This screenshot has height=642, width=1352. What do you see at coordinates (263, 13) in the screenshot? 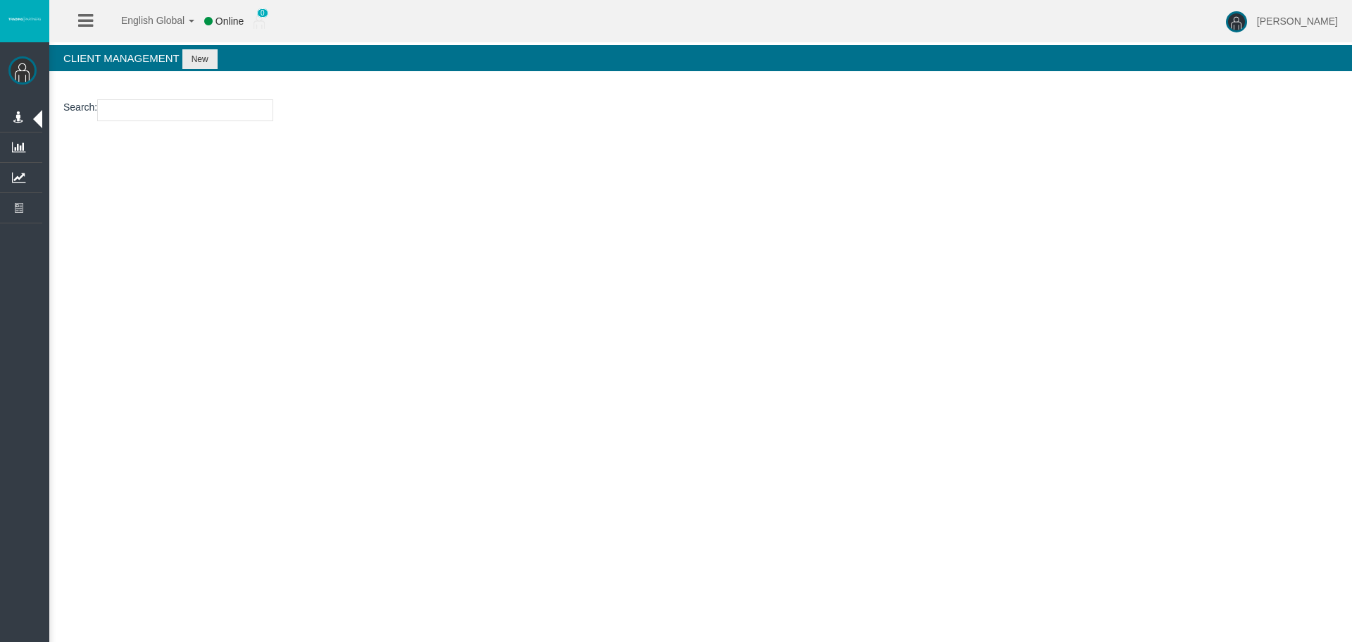
I see `span: 0` at bounding box center [263, 13].